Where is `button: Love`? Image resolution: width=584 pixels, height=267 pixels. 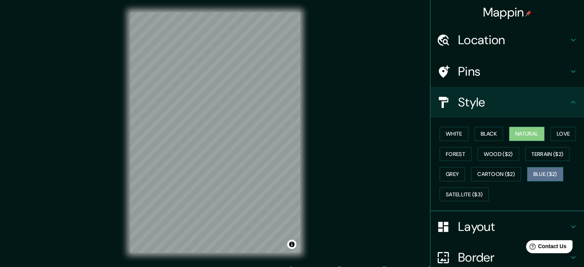 button: Love is located at coordinates (564, 134).